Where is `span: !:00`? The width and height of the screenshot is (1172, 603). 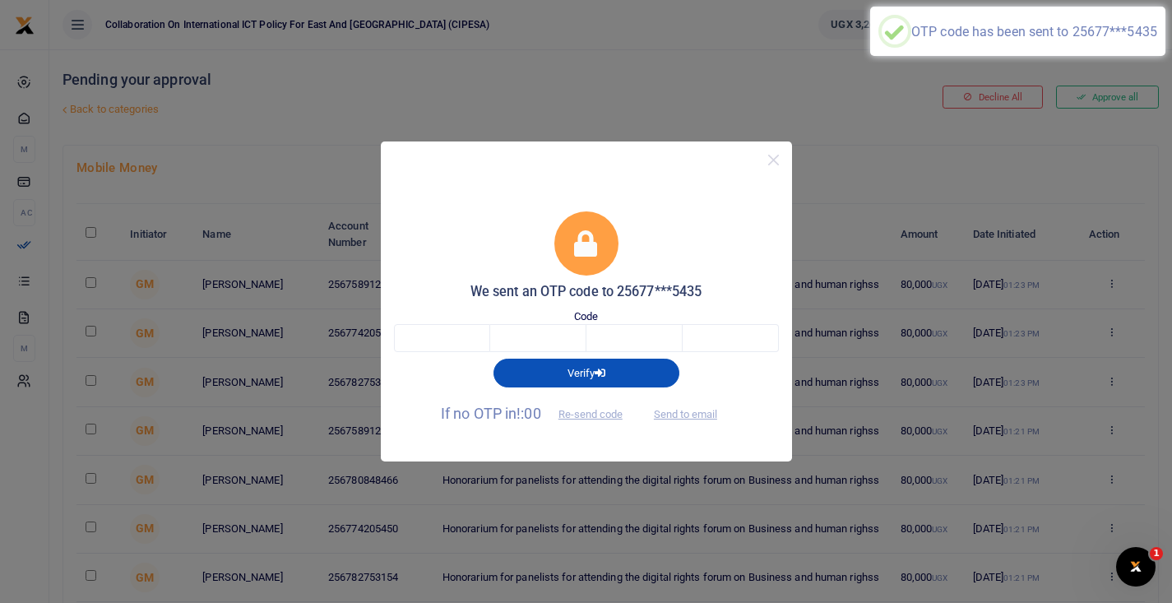
span: !:00 is located at coordinates (528, 413).